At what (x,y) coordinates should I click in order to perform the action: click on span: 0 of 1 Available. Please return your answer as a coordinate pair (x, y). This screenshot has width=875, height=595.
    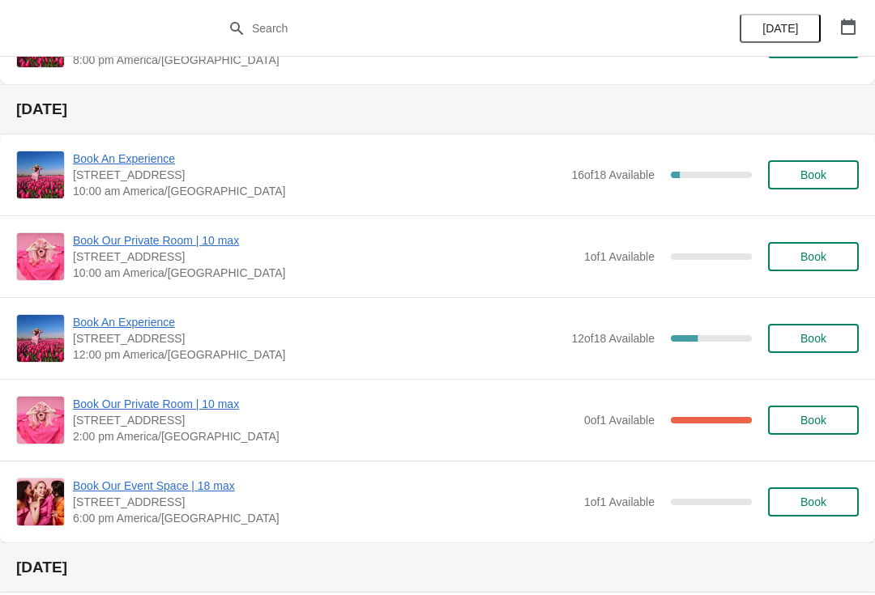
    Looking at the image, I should click on (619, 420).